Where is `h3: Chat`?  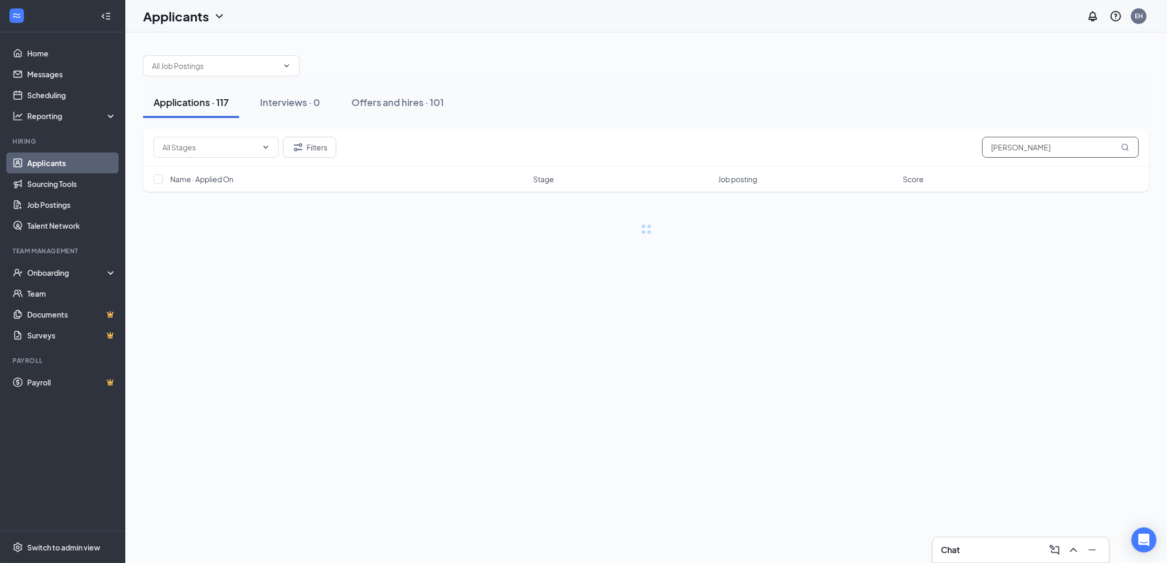 h3: Chat is located at coordinates (950, 550).